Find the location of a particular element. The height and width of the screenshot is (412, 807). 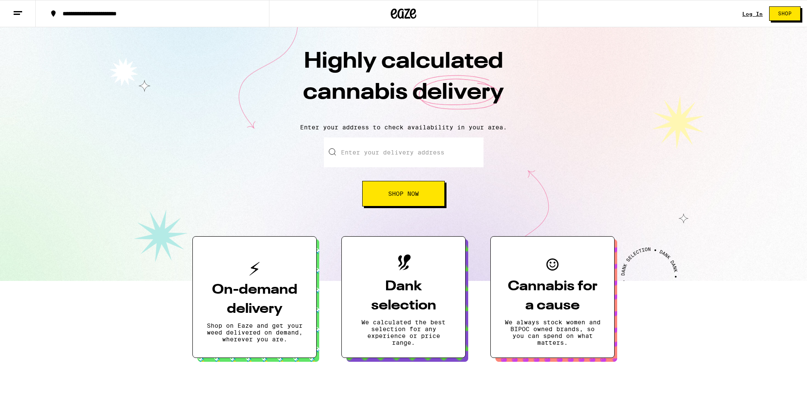

span: Shop Now is located at coordinates (404, 194).